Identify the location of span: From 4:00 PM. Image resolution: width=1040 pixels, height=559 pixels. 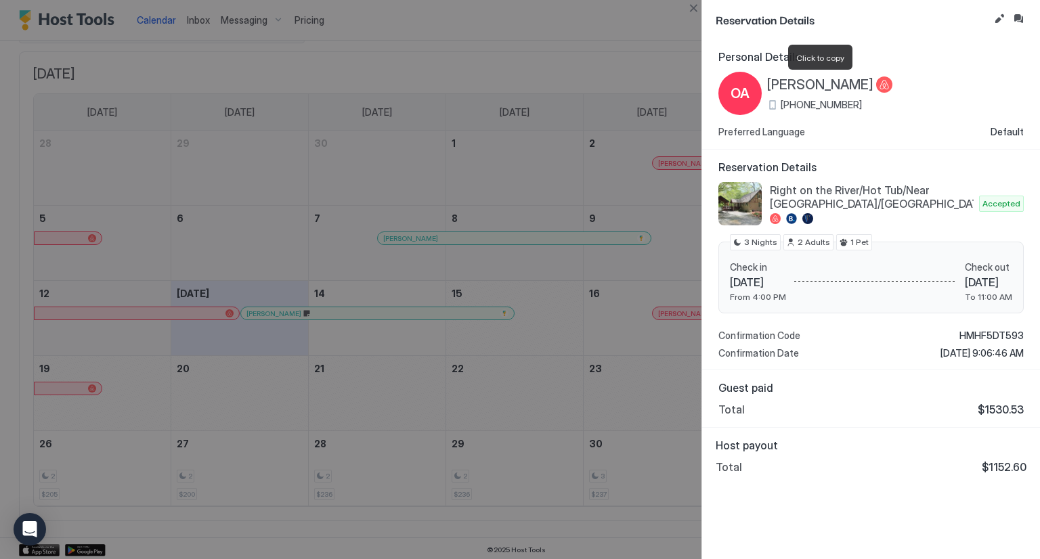
(758, 297).